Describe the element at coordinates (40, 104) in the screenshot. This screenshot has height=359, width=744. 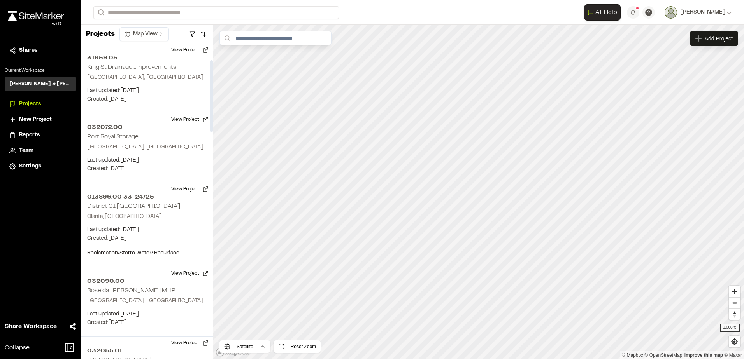
I see `a: Projects` at that location.